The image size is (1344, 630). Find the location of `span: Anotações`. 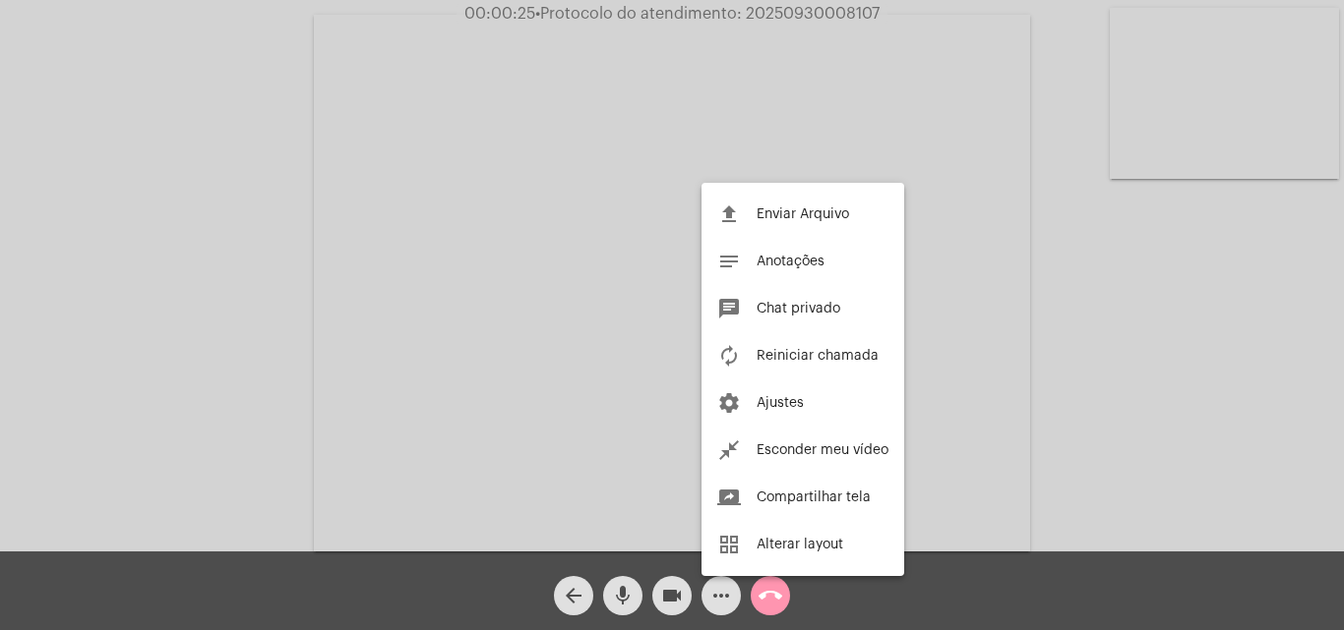

span: Anotações is located at coordinates (790, 262).